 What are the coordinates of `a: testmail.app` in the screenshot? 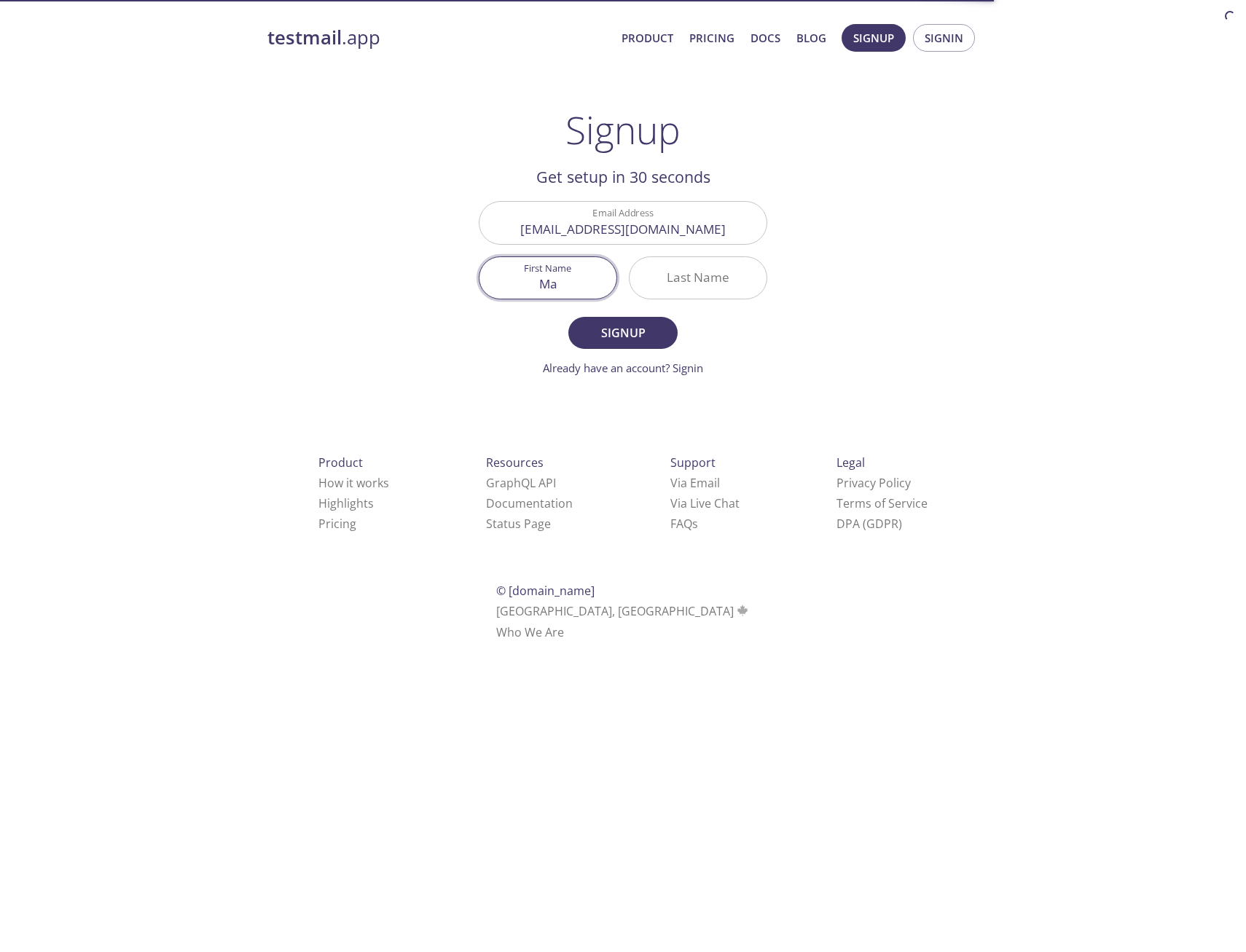 It's located at (439, 38).